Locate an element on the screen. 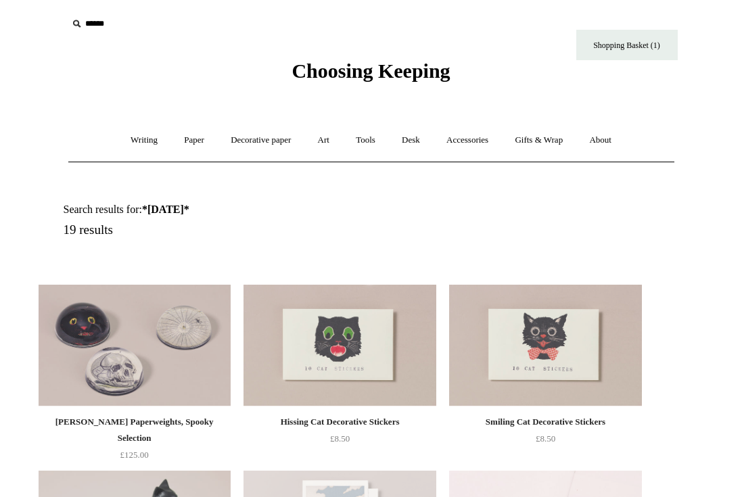  a: Decorative paper is located at coordinates (261, 140).